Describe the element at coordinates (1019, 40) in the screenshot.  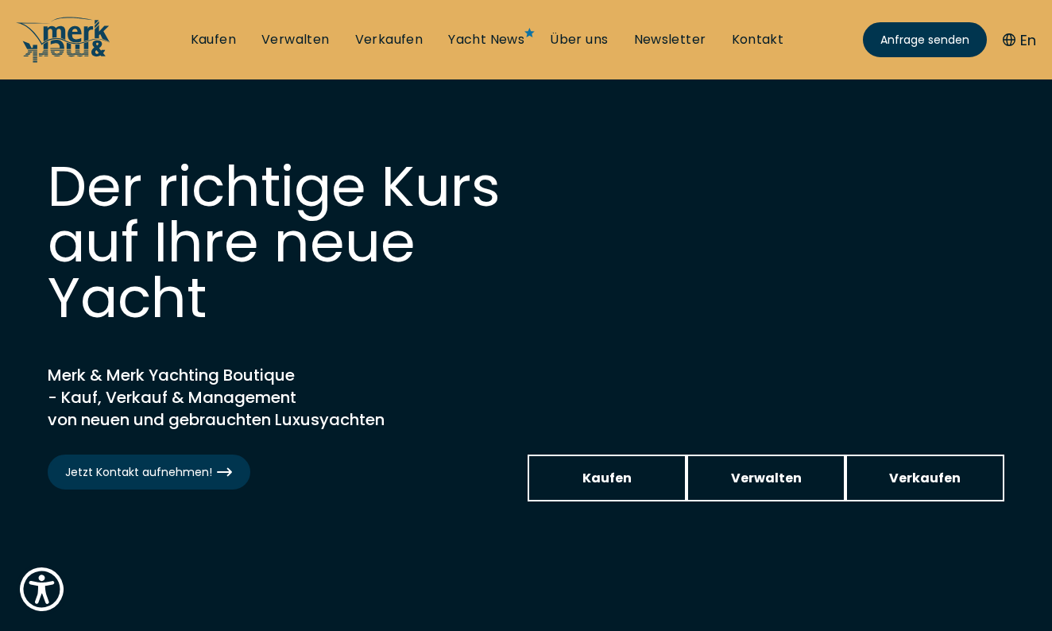
I see `button: En` at that location.